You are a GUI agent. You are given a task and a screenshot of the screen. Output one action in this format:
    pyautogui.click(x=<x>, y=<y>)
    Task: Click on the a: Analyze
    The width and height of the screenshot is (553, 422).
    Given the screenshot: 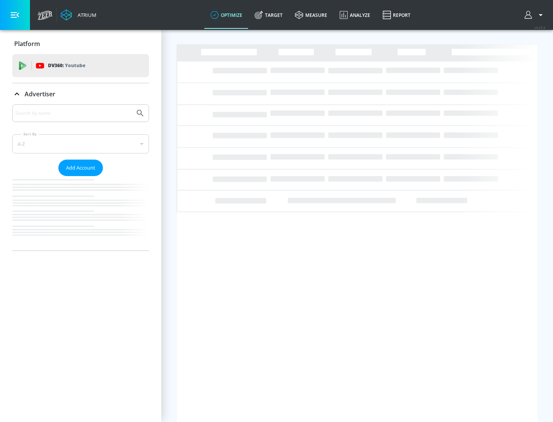 What is the action you would take?
    pyautogui.click(x=355, y=15)
    